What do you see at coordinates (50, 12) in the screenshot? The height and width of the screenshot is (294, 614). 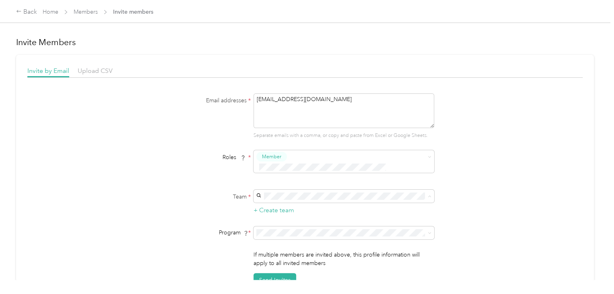 I see `a: Home` at bounding box center [50, 12].